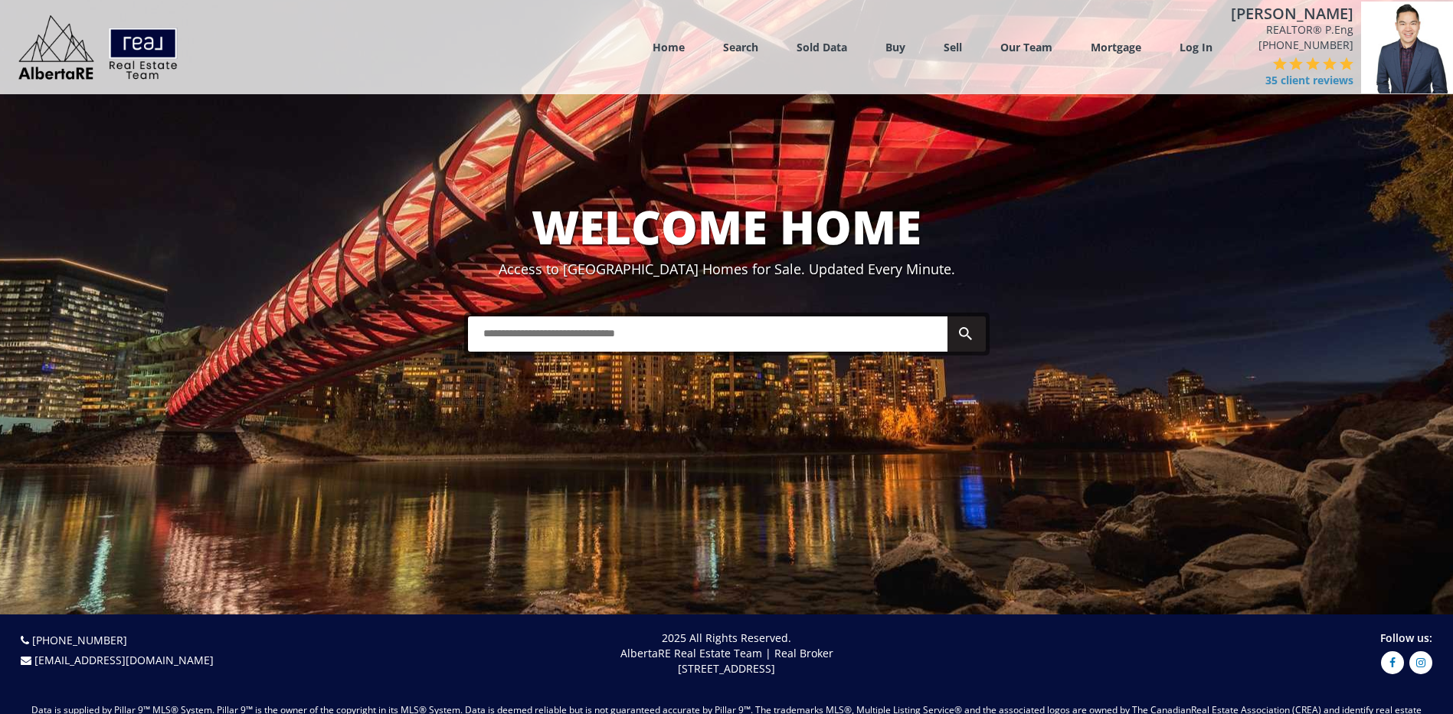 The width and height of the screenshot is (1453, 714). Describe the element at coordinates (1292, 30) in the screenshot. I see `span: REALTOR® P.Eng` at that location.